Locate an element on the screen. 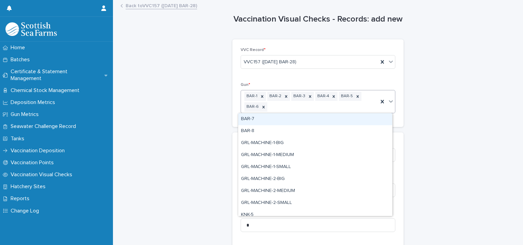  p: Hatchery Sites is located at coordinates (29, 187).